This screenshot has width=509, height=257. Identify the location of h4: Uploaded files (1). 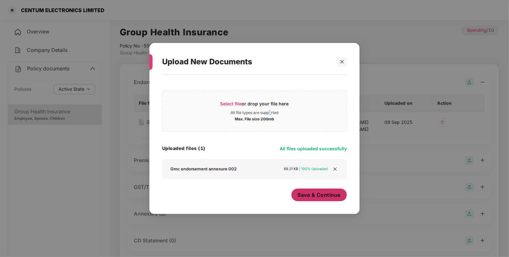
(184, 148).